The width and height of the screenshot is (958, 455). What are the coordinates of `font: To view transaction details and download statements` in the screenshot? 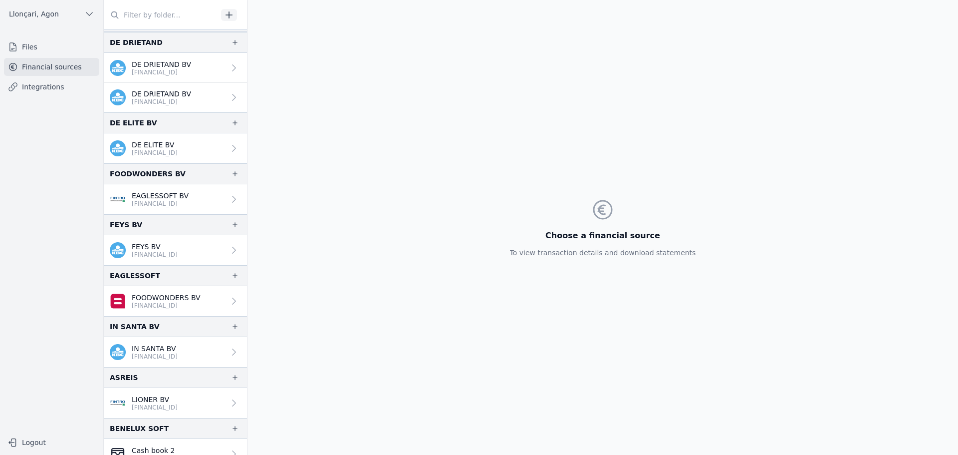 It's located at (603, 253).